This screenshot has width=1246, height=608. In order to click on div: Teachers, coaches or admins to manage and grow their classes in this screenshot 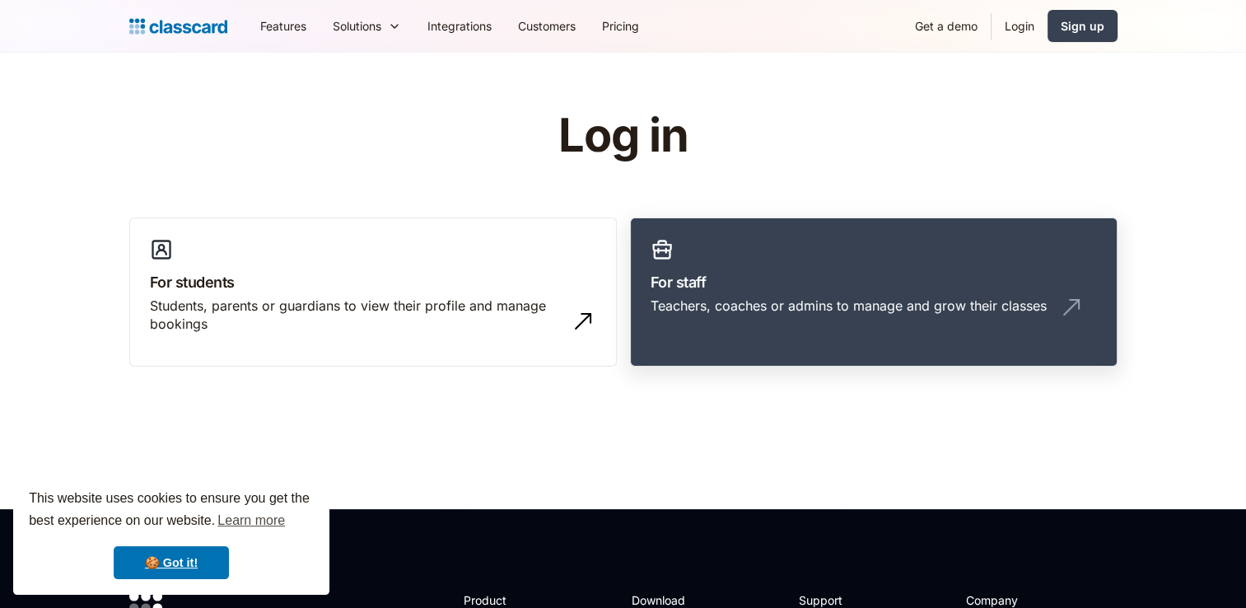, I will do `click(849, 306)`.